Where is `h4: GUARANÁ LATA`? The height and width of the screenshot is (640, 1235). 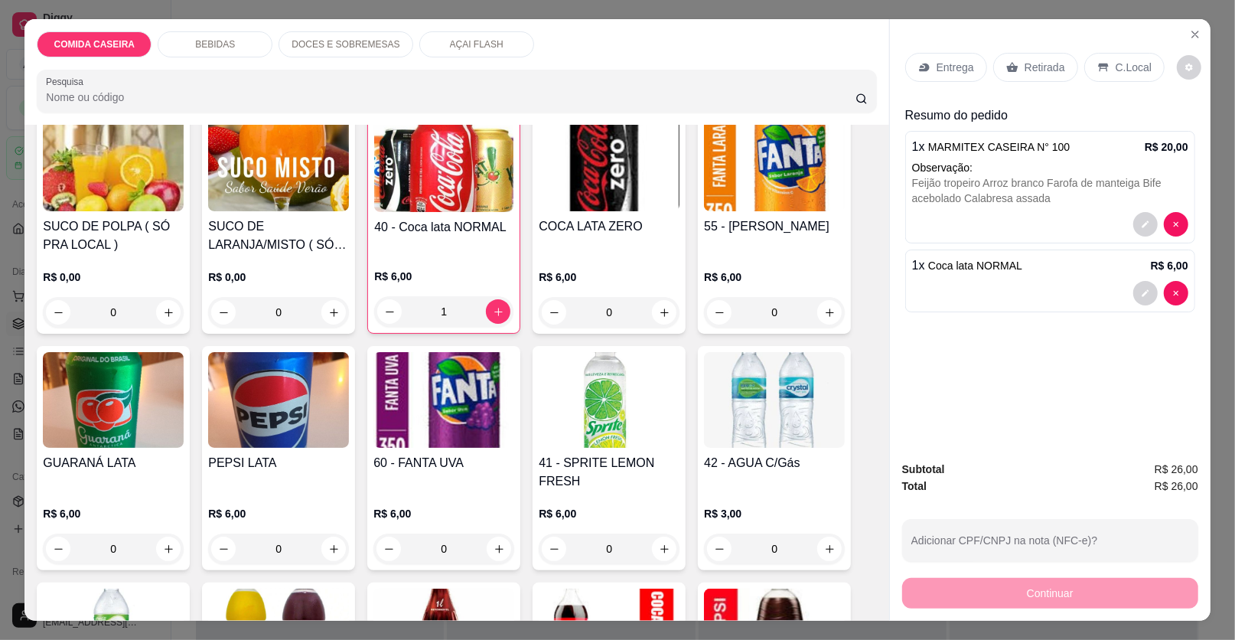 h4: GUARANÁ LATA is located at coordinates (113, 463).